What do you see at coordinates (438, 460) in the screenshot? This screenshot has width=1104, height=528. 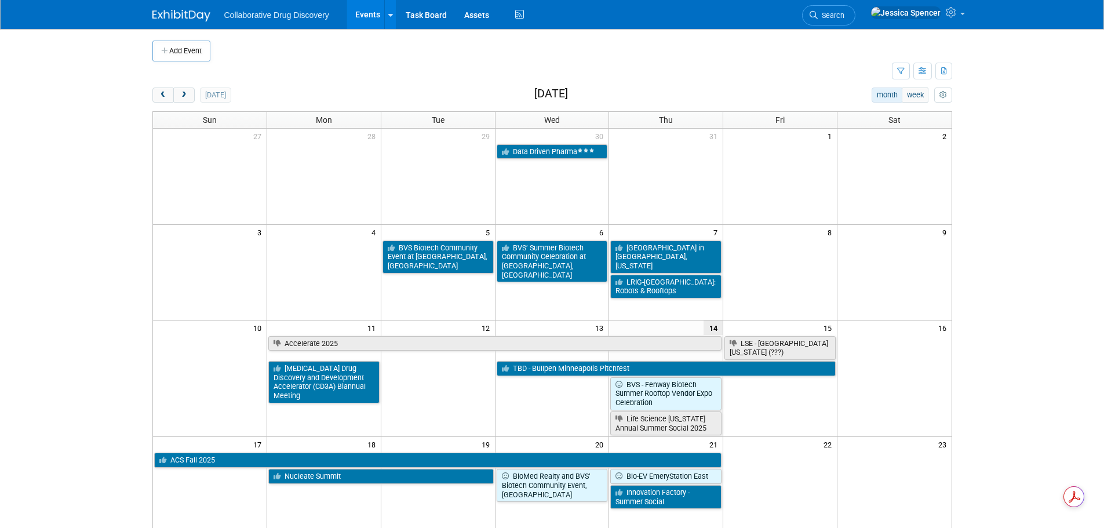 I see `a: ACS Fall 2025` at bounding box center [438, 460].